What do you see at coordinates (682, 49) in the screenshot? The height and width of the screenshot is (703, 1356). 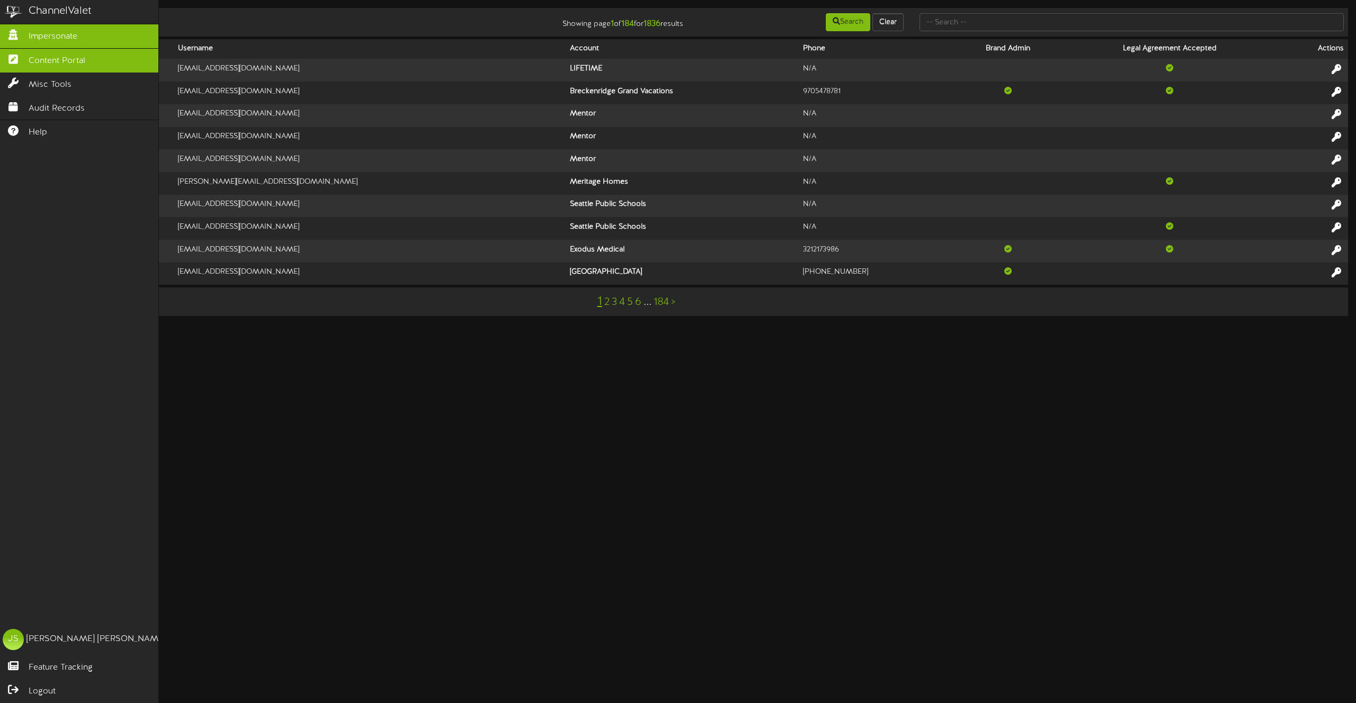 I see `th: Account` at bounding box center [682, 49].